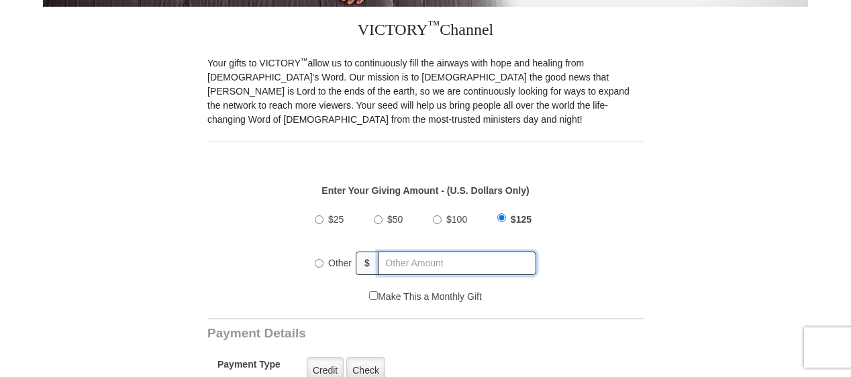  I want to click on span: $25, so click(336, 219).